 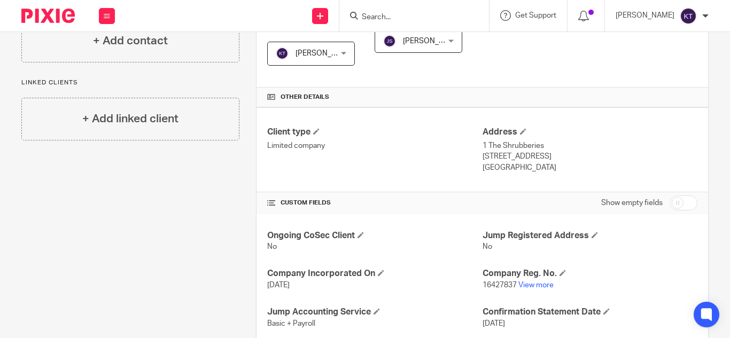 I want to click on h4: Client type, so click(x=375, y=132).